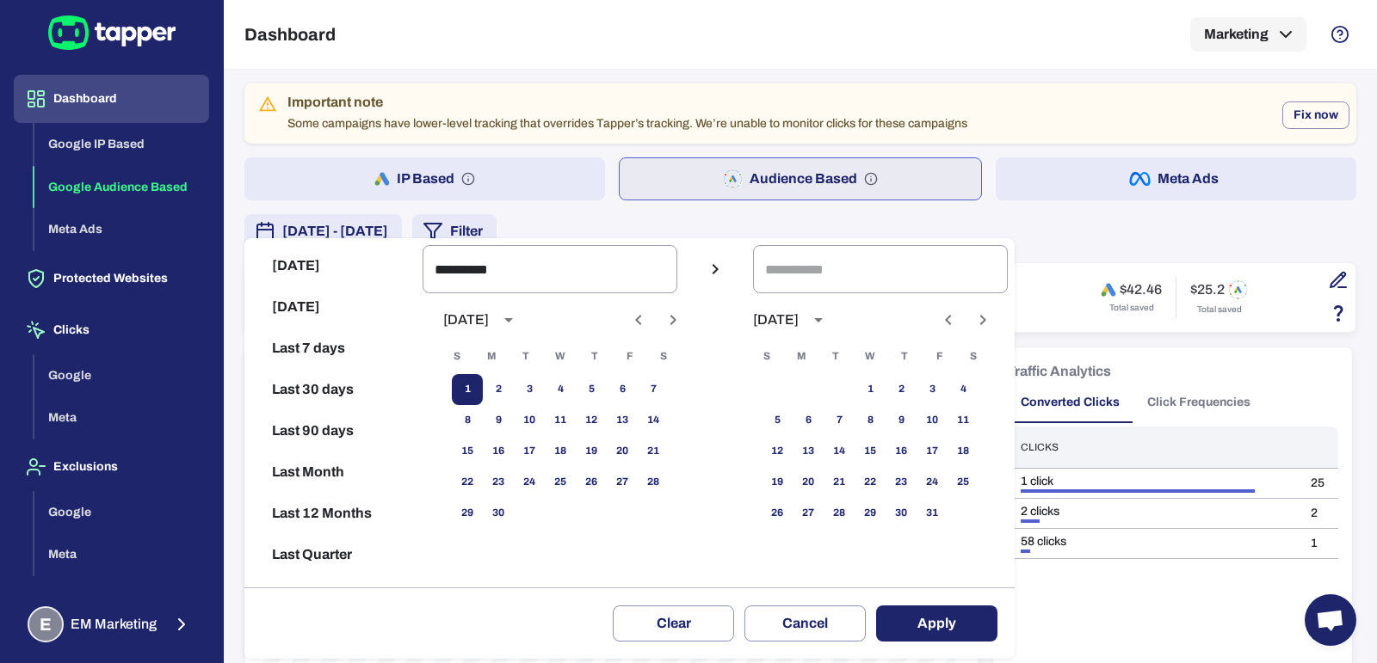  I want to click on button: Cancel, so click(805, 624).